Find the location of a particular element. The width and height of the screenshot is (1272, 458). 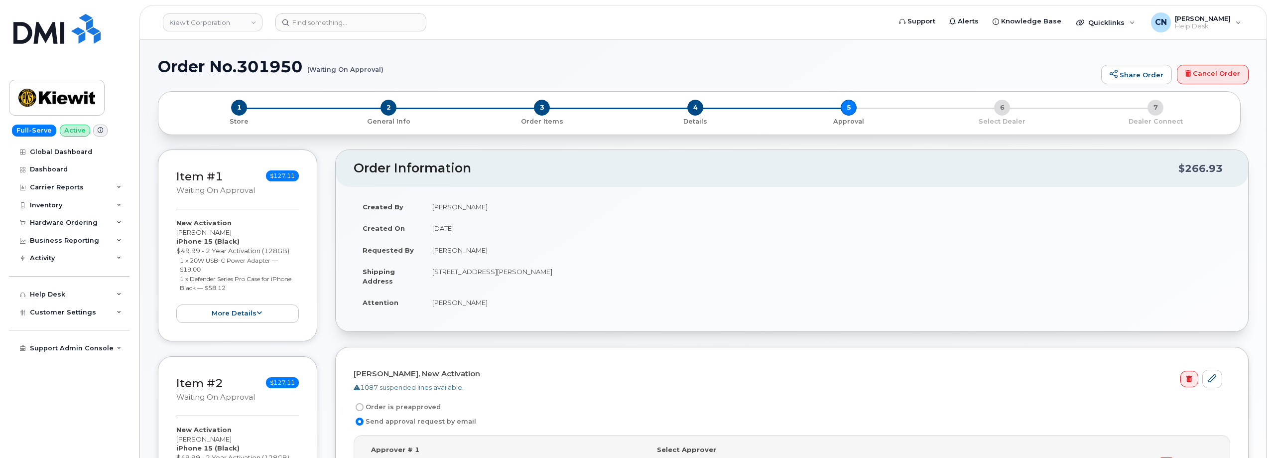

strong: Requested By is located at coordinates (388, 250).